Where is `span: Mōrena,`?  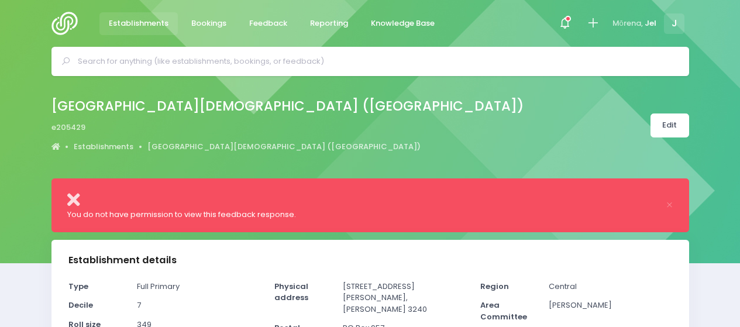 span: Mōrena, is located at coordinates (628, 23).